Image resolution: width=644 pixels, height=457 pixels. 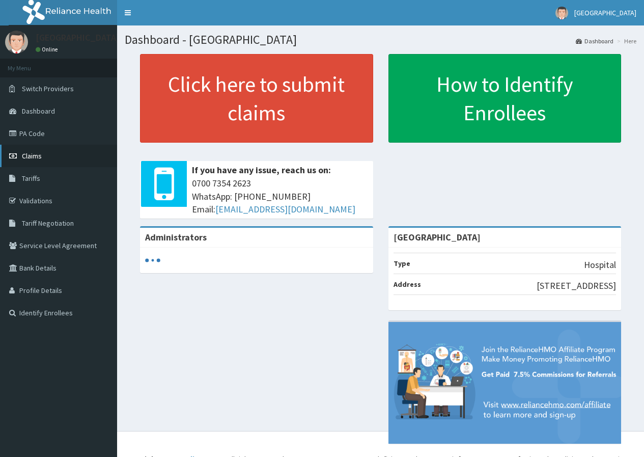 I want to click on img: provider-team-banner.png, so click(x=505, y=383).